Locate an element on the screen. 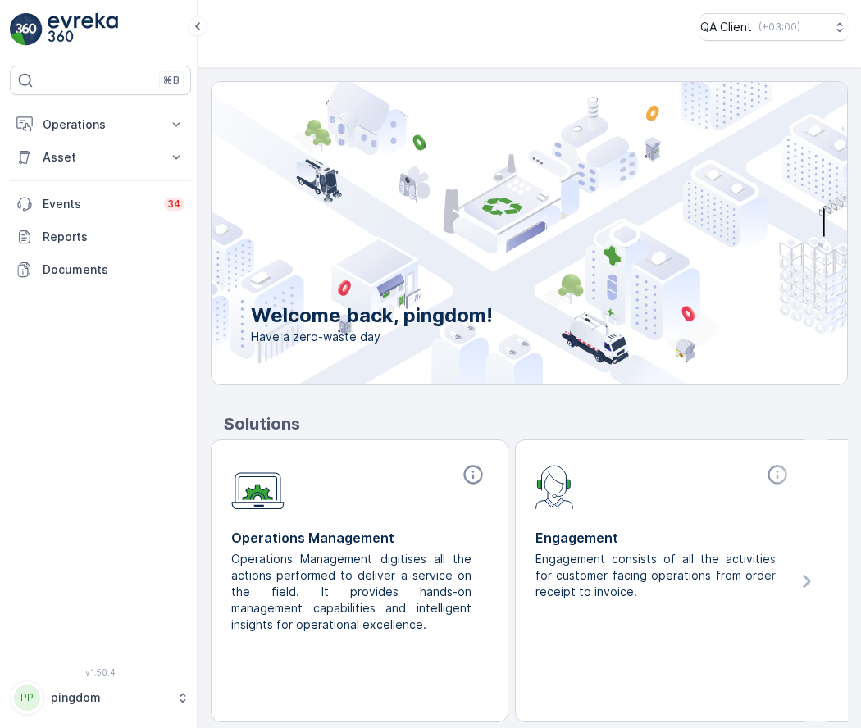  p: Operations is located at coordinates (100, 125).